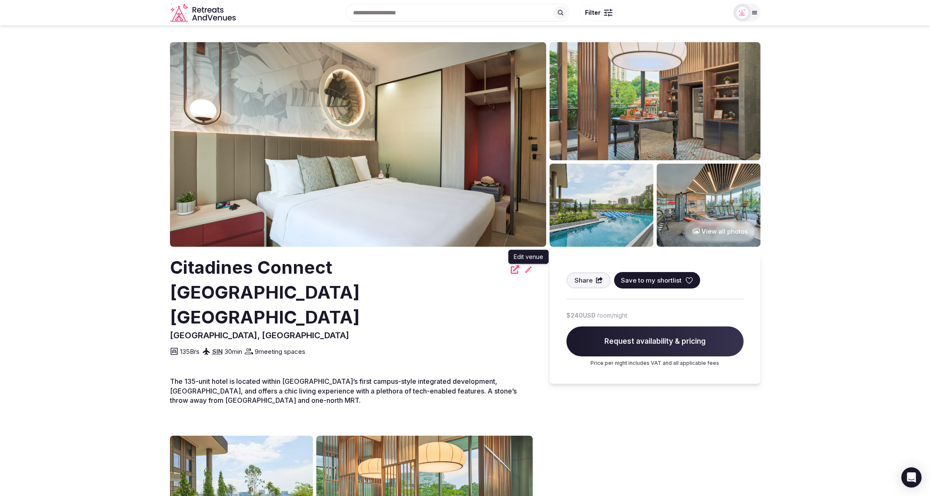  What do you see at coordinates (233, 351) in the screenshot?
I see `span: 30 min` at bounding box center [233, 351].